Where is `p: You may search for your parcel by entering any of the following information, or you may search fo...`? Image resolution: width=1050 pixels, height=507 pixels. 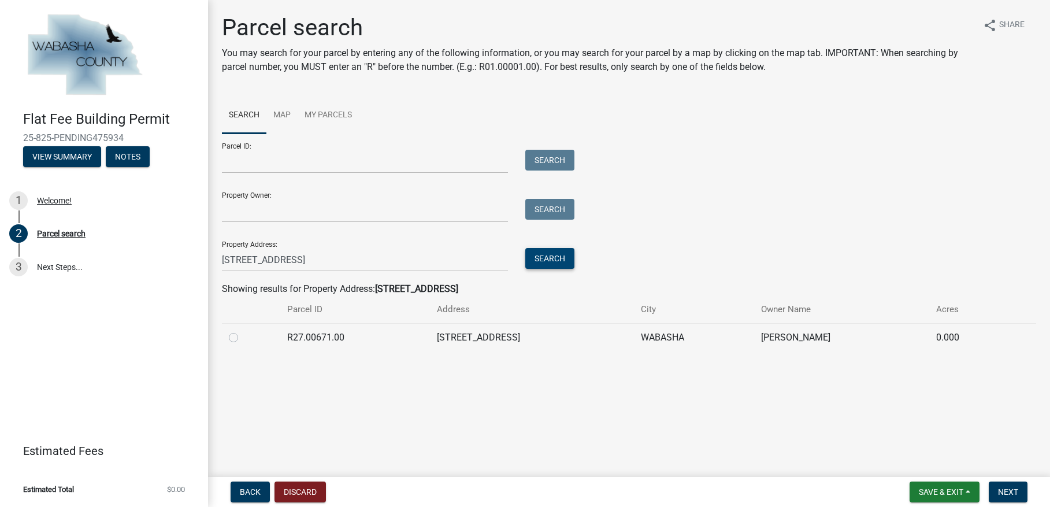
p: You may search for your parcel by entering any of the following information, or you may search fo... is located at coordinates (597, 60).